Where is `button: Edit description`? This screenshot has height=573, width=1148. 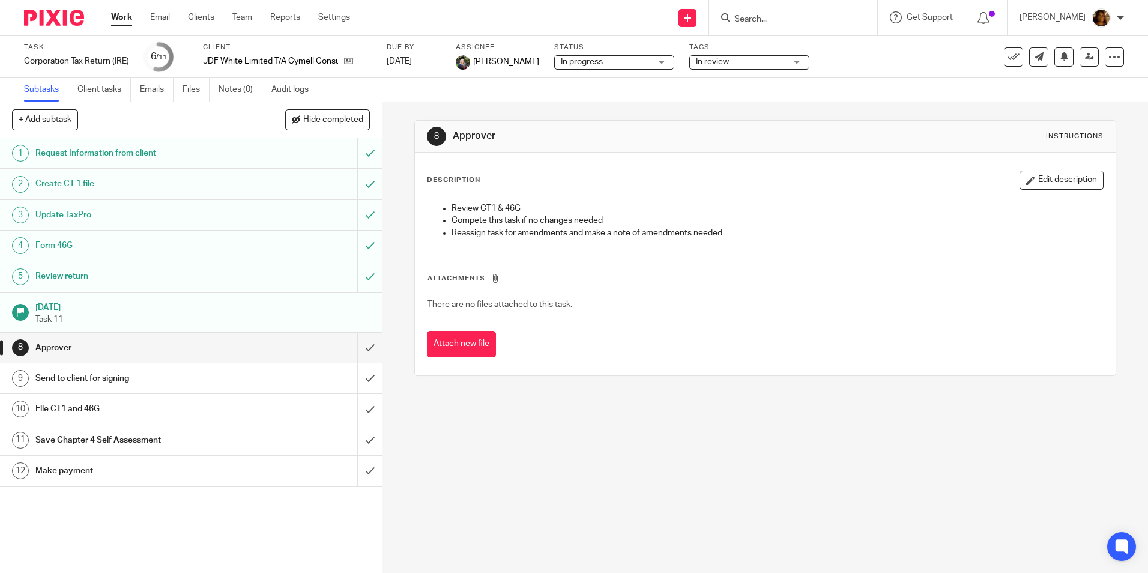 button: Edit description is located at coordinates (1062, 180).